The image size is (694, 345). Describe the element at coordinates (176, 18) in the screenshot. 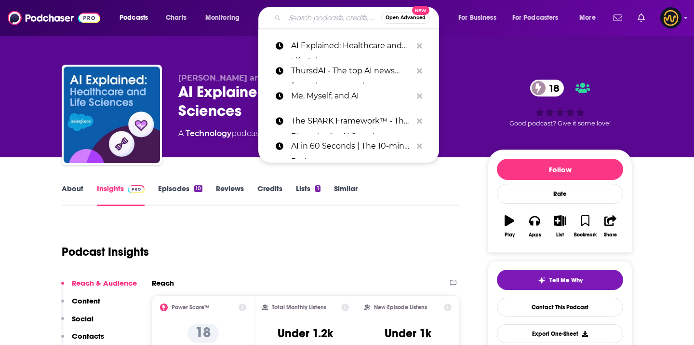

I see `a: Charts` at that location.